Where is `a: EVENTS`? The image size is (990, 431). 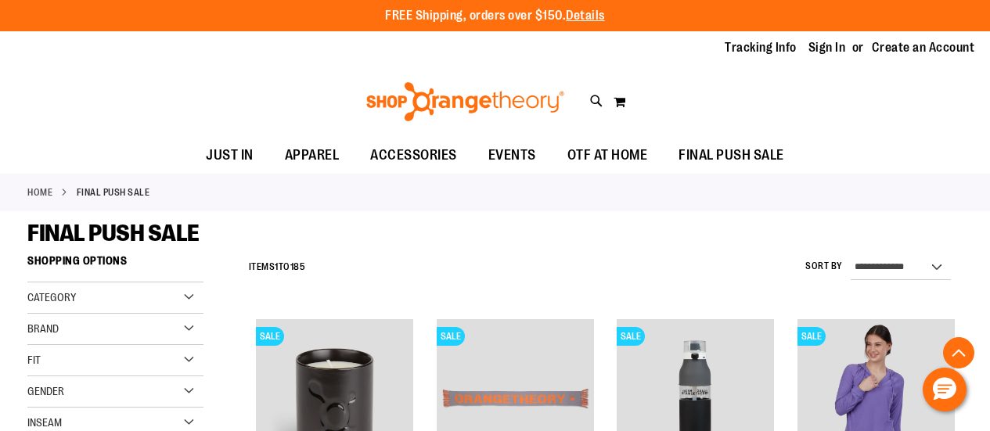 a: EVENTS is located at coordinates (512, 156).